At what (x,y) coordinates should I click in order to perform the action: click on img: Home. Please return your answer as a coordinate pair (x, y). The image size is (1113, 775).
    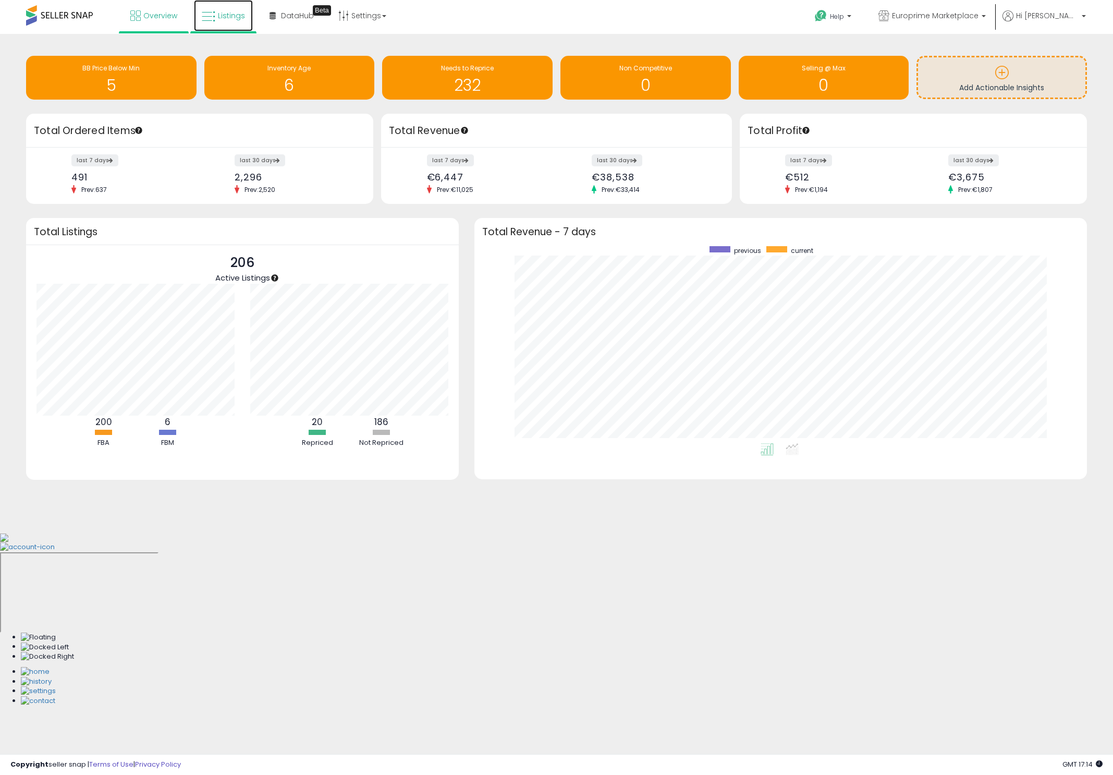
    Looking at the image, I should click on (35, 671).